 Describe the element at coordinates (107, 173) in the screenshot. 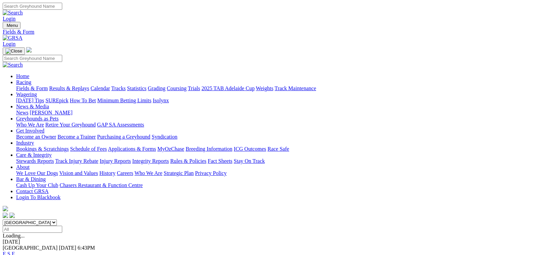

I see `a: History` at that location.